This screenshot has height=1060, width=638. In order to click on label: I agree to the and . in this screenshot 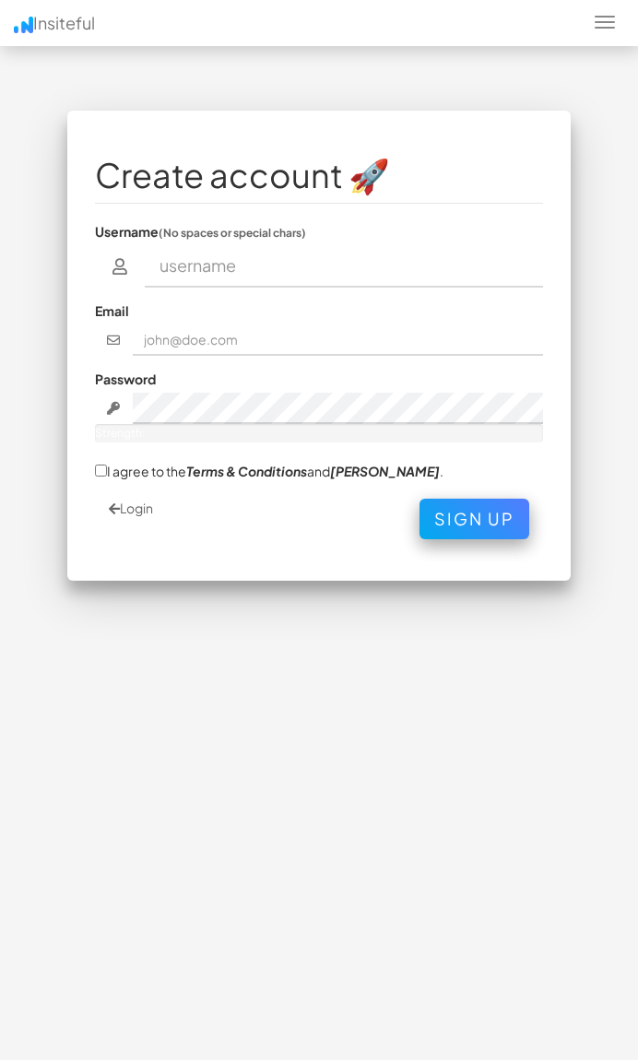, I will do `click(269, 470)`.